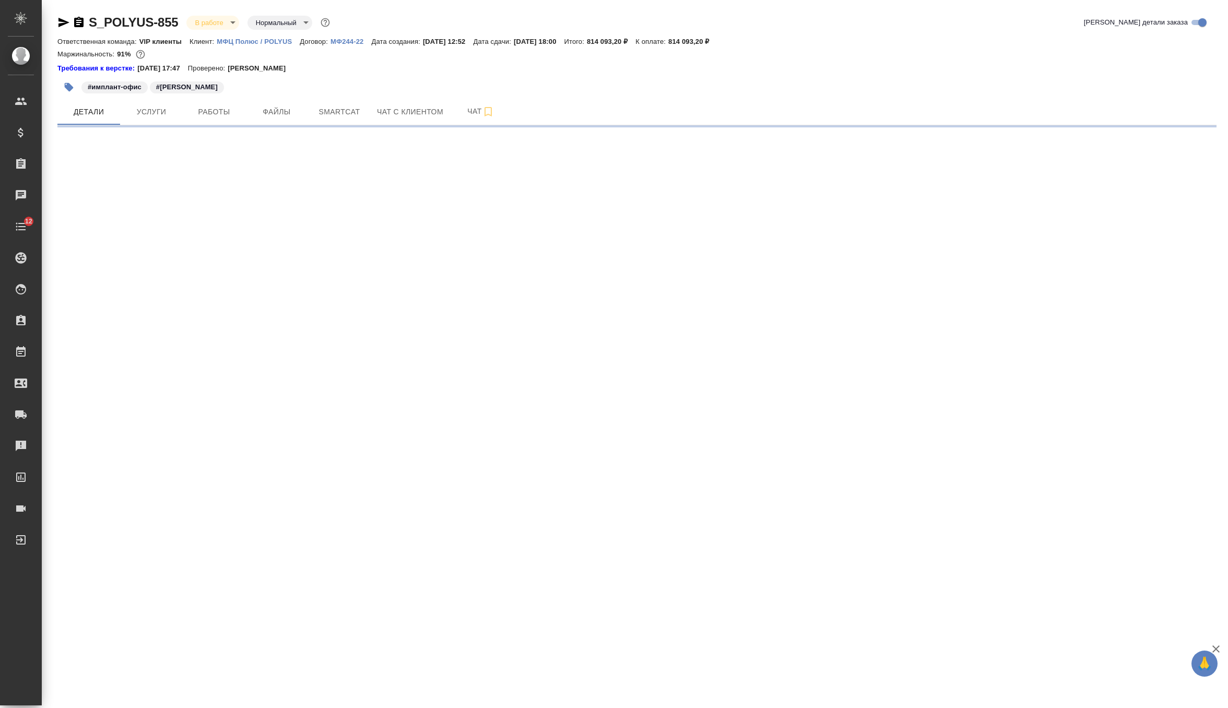 The height and width of the screenshot is (708, 1228). I want to click on p: МФЦ Полюс / POLYUS, so click(258, 41).